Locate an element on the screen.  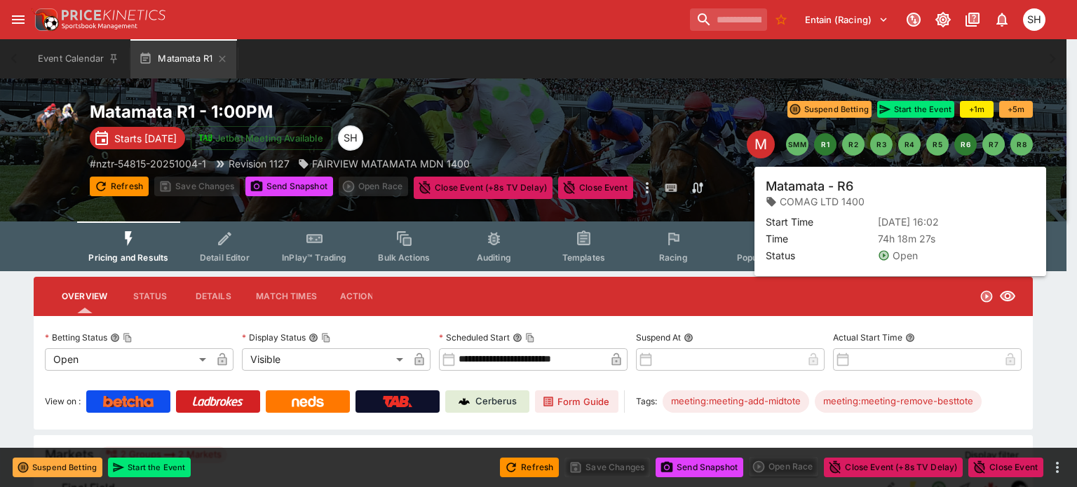
p: FAIRVIEW MATAMATA MDN 1400 is located at coordinates (390, 163).